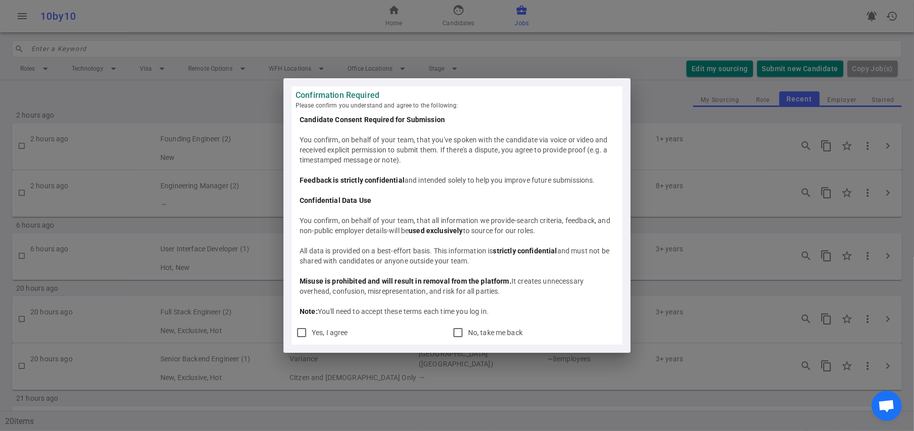 This screenshot has width=914, height=431. I want to click on span: No, take me back, so click(495, 332).